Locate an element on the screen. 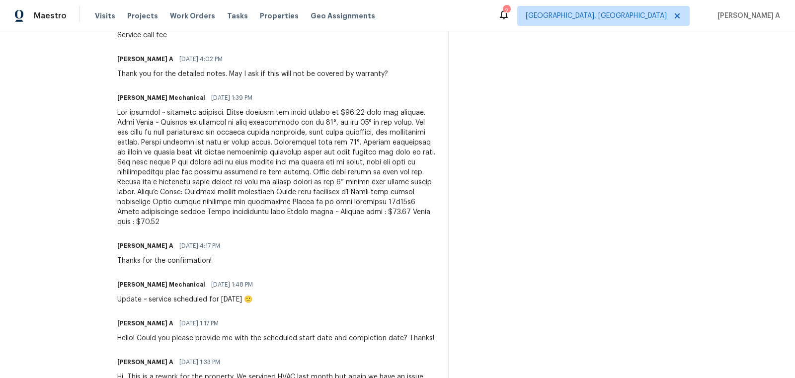 The width and height of the screenshot is (795, 378). span: Projects is located at coordinates (143, 16).